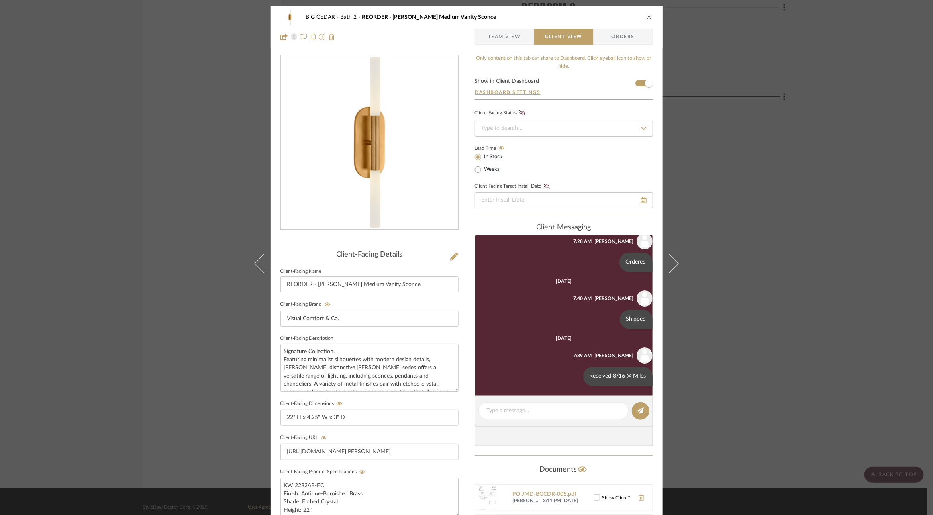 This screenshot has height=515, width=933. I want to click on span: Client View, so click(564, 37).